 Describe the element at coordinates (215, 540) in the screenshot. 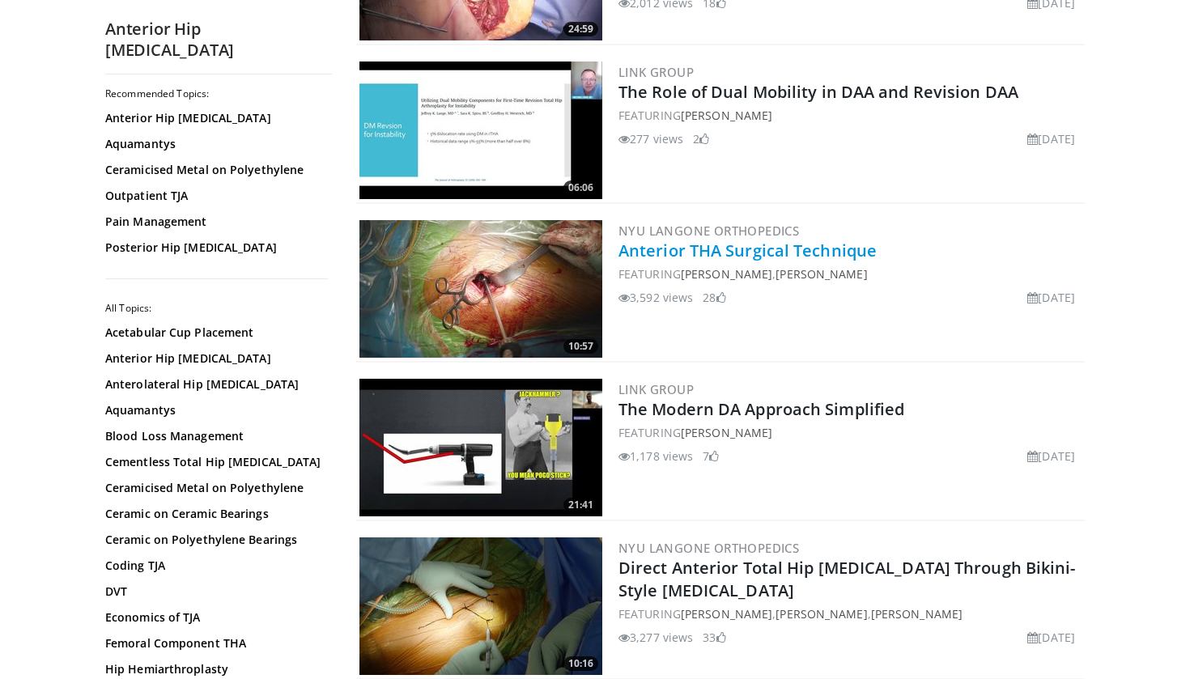

I see `a: Ceramic on Polyethylene Bearings` at that location.